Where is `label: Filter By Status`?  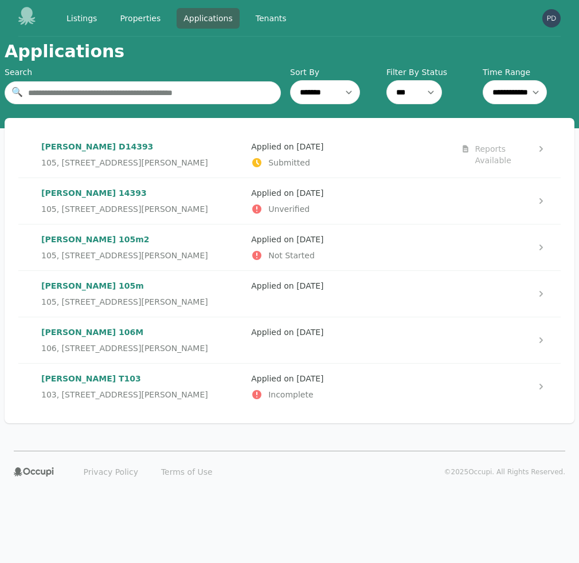 label: Filter By Status is located at coordinates (432, 72).